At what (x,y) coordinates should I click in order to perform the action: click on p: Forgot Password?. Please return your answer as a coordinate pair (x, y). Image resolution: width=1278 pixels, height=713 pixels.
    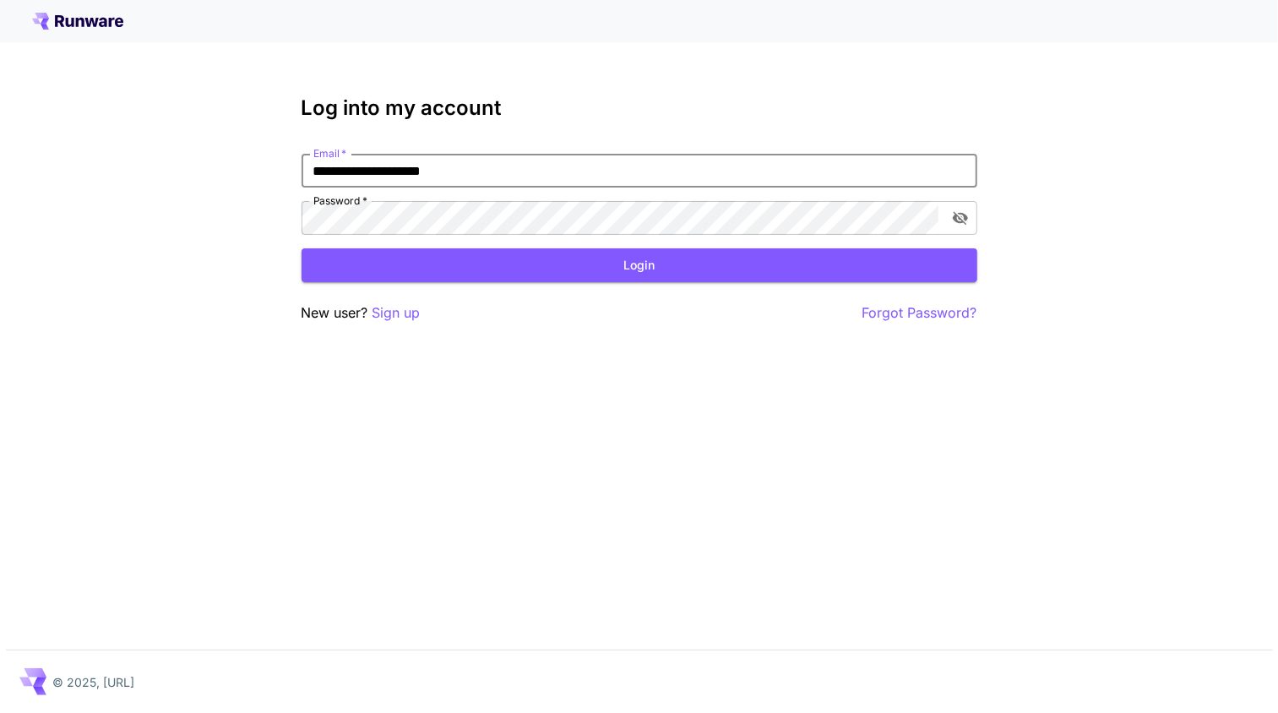
    Looking at the image, I should click on (920, 313).